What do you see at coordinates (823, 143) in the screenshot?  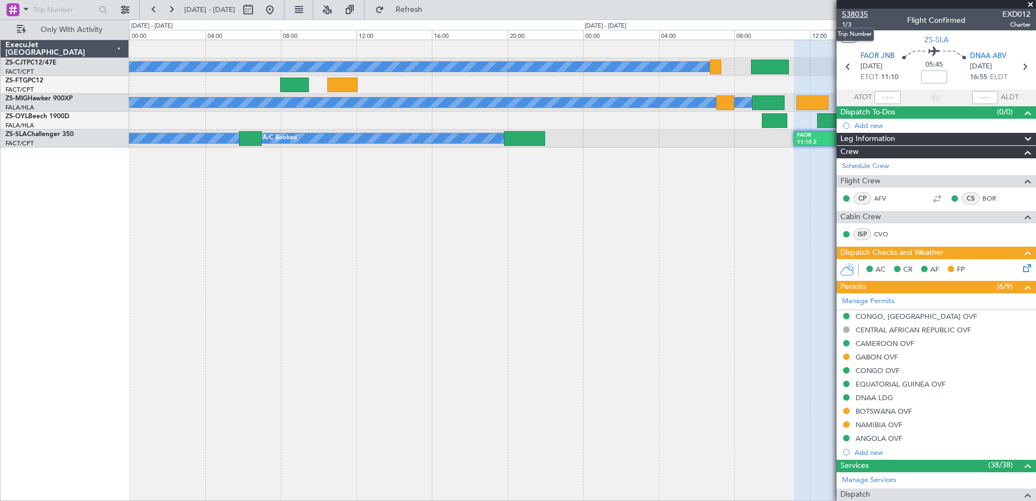 I see `div: 11:10 Z` at bounding box center [823, 143].